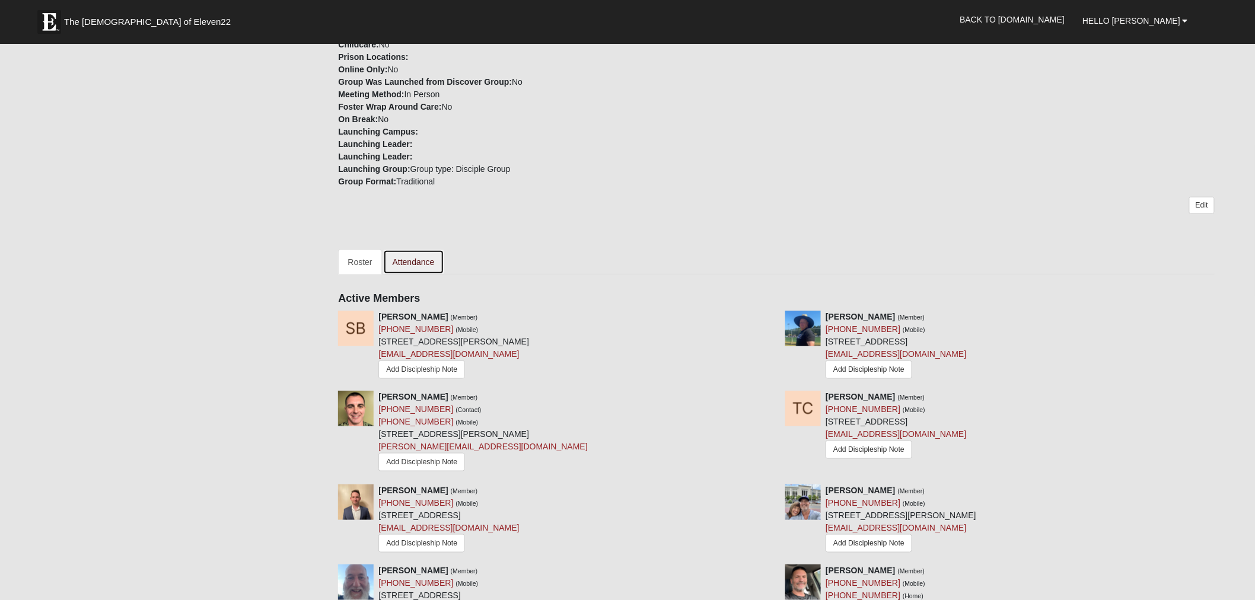 This screenshot has height=600, width=1255. What do you see at coordinates (49, 22) in the screenshot?
I see `img: Eleven22 logo` at bounding box center [49, 22].